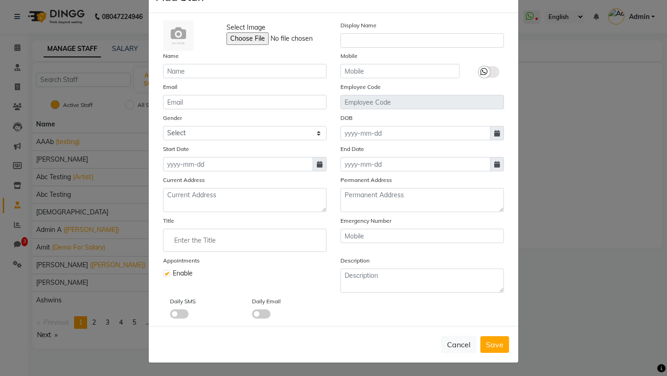  I want to click on input: Select Image, so click(289, 38).